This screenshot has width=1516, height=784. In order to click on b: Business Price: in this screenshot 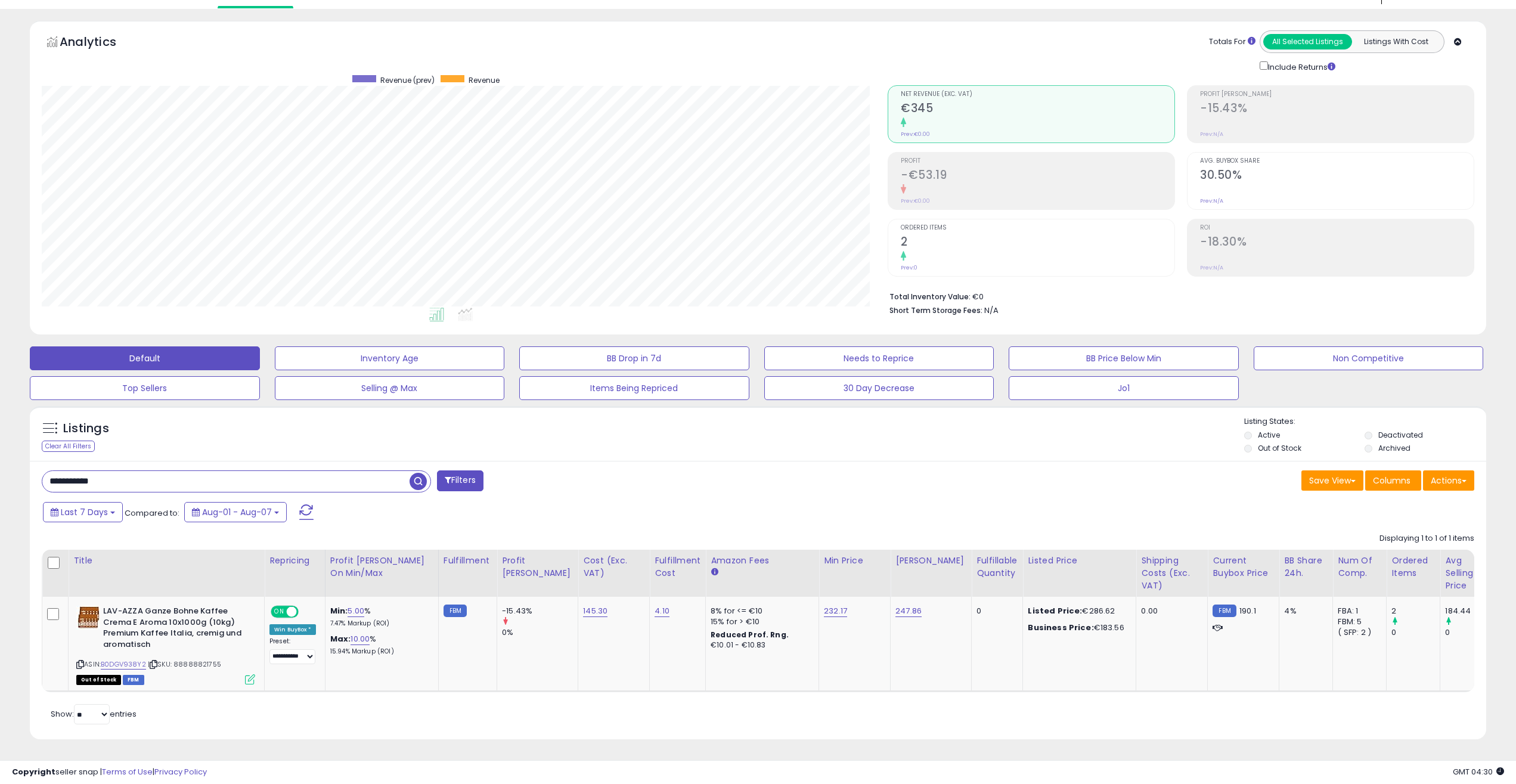, I will do `click(1061, 627)`.